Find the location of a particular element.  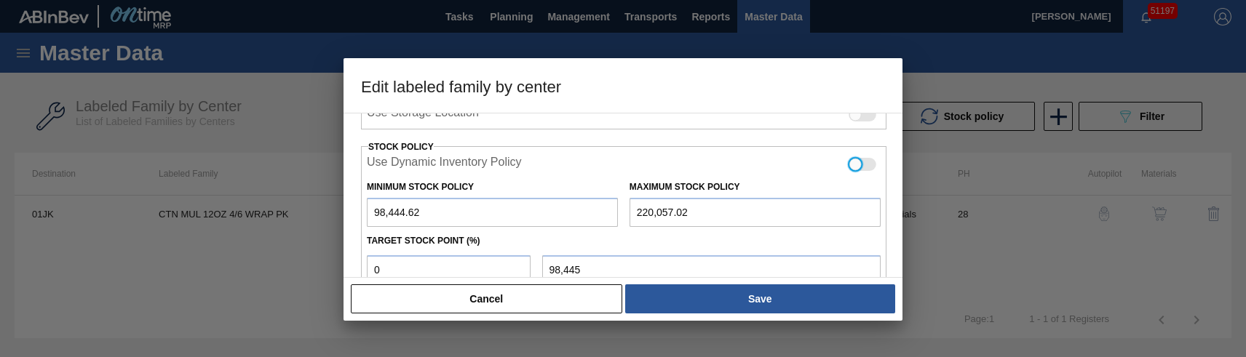

button: Cancel is located at coordinates (486, 299).